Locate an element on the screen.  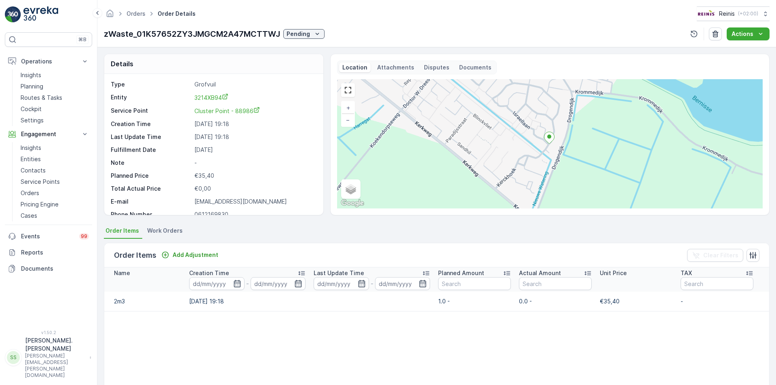
div: SS is located at coordinates (13, 358).